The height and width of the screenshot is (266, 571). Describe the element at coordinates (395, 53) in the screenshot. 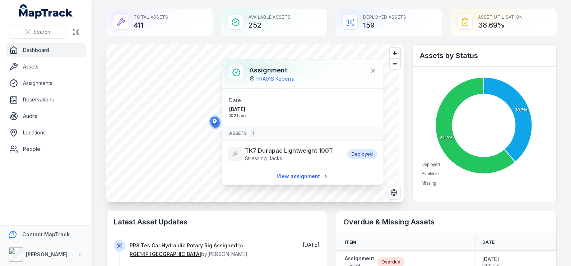

I see `button: Zoom in` at that location.